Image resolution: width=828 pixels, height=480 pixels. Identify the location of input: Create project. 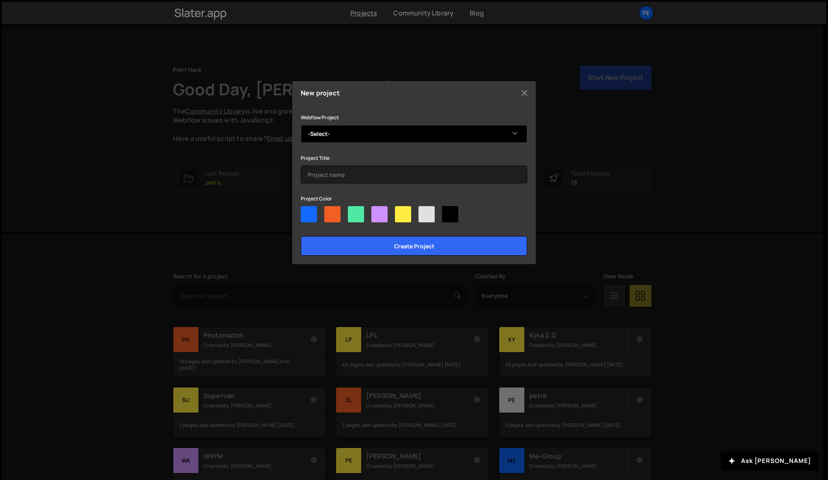
(414, 246).